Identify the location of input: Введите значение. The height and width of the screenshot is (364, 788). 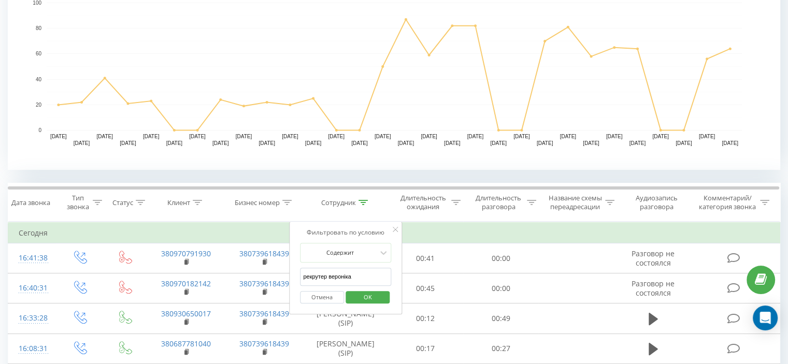
(345, 277).